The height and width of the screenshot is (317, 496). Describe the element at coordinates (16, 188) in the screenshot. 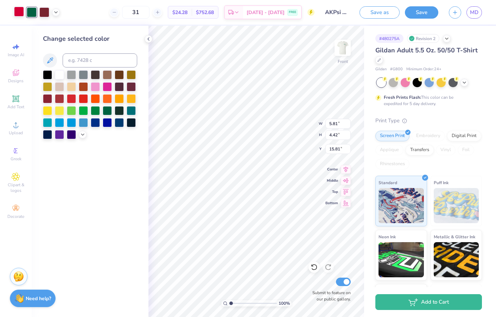

I see `span: Clipart & logos` at that location.